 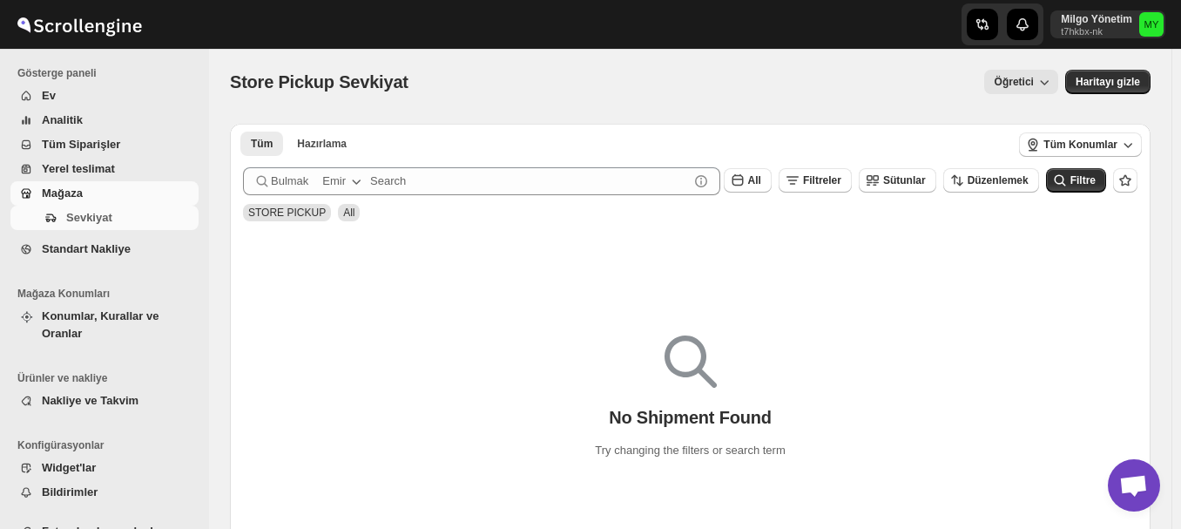 What do you see at coordinates (69, 467) in the screenshot?
I see `span: Widget'lar` at bounding box center [69, 467].